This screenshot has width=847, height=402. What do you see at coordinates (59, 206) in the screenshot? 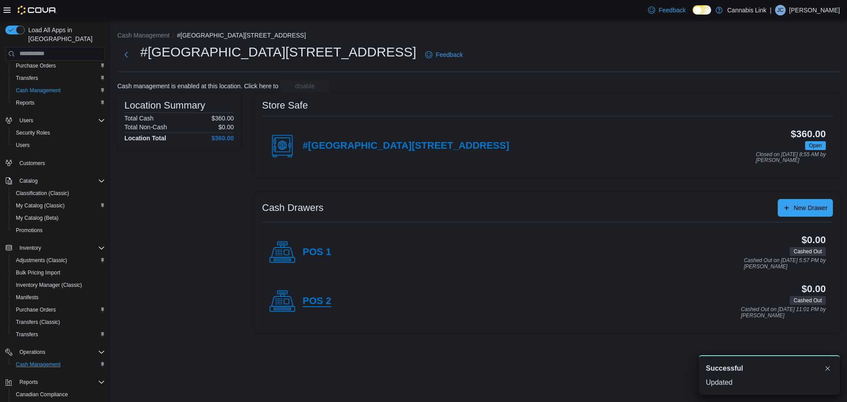
I see `span: My Catalog (Classic)` at bounding box center [59, 206].